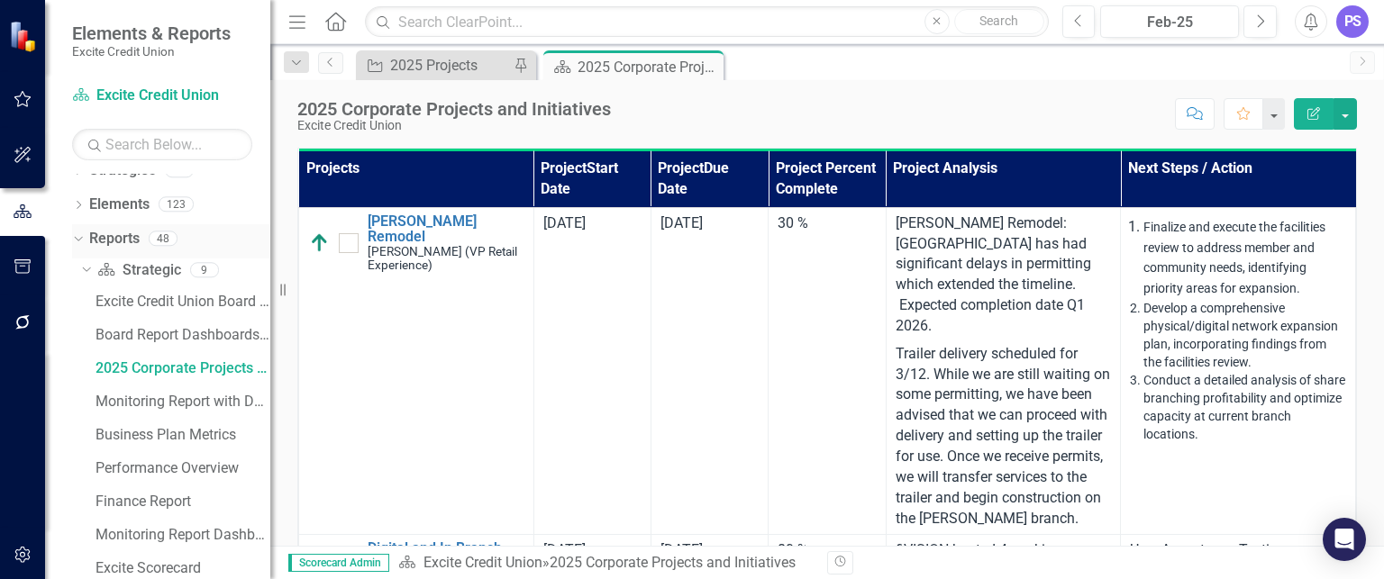 The height and width of the screenshot is (579, 1384). What do you see at coordinates (162, 144) in the screenshot?
I see `input: Search Below...` at bounding box center [162, 144].